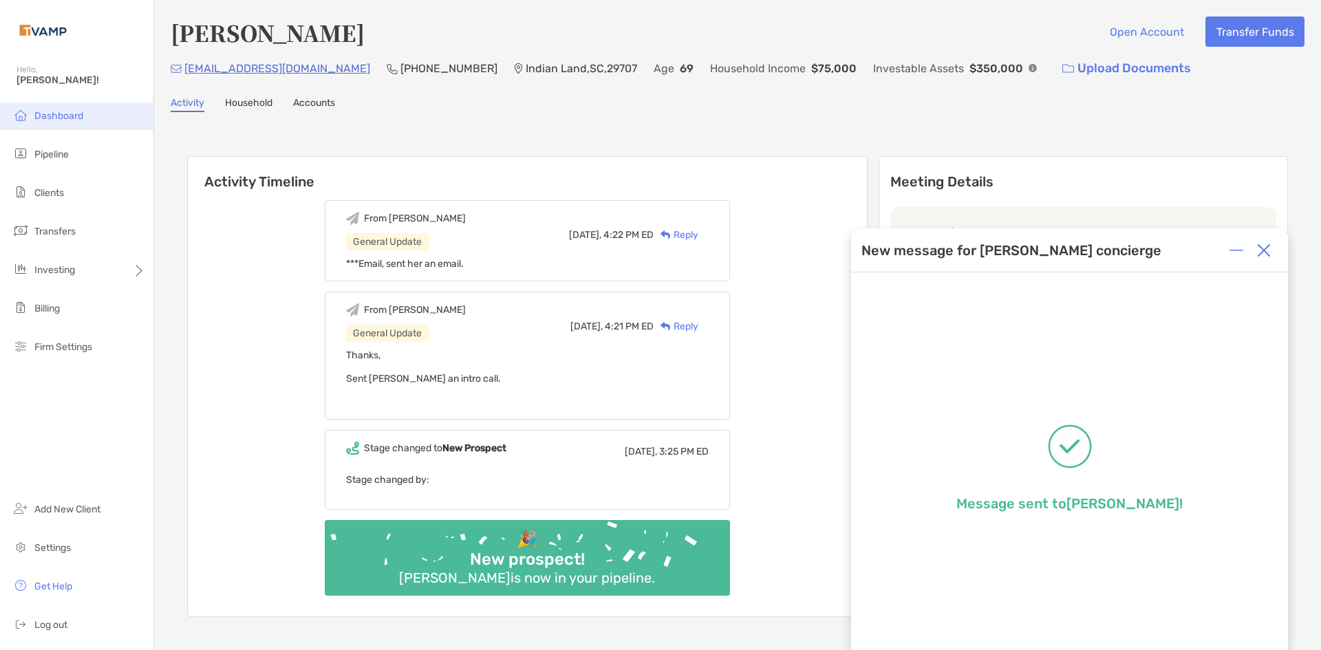 The height and width of the screenshot is (650, 1321). Describe the element at coordinates (58, 116) in the screenshot. I see `span: Dashboard` at that location.